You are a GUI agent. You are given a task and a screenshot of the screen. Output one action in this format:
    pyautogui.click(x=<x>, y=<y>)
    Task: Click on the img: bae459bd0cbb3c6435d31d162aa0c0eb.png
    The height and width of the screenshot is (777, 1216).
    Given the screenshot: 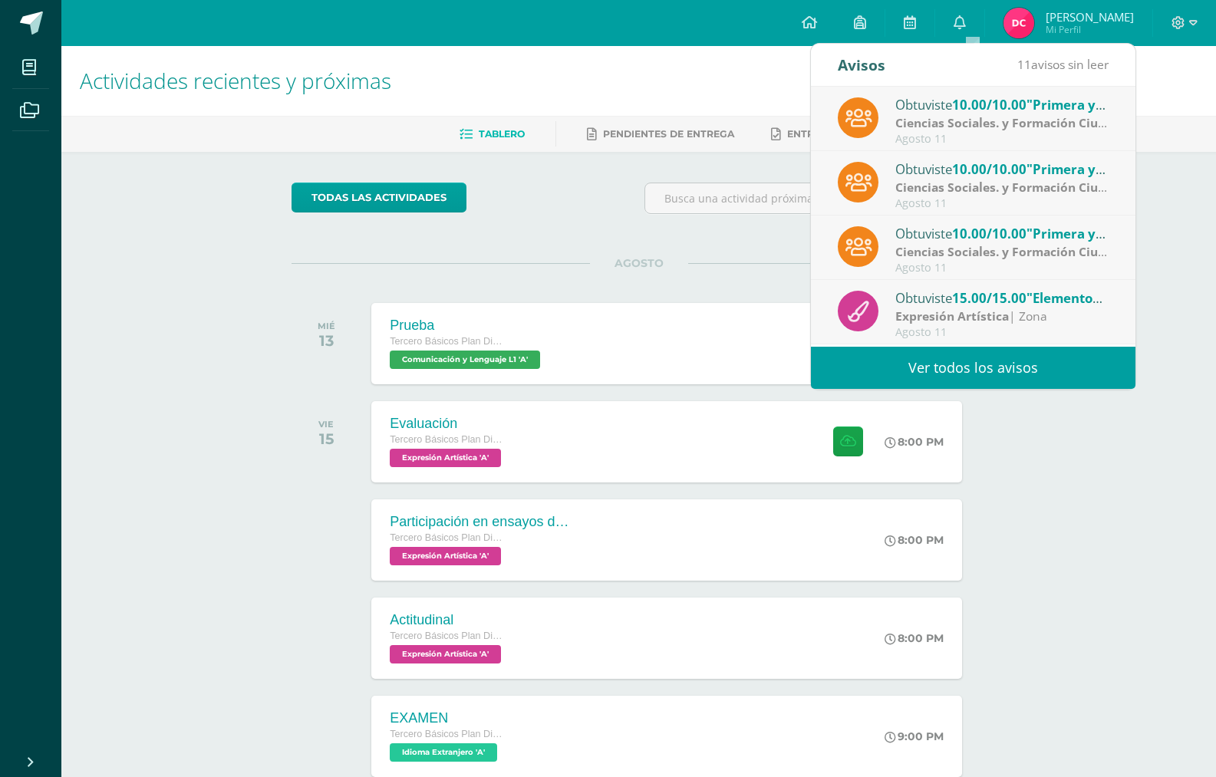 What is the action you would take?
    pyautogui.click(x=1018, y=23)
    